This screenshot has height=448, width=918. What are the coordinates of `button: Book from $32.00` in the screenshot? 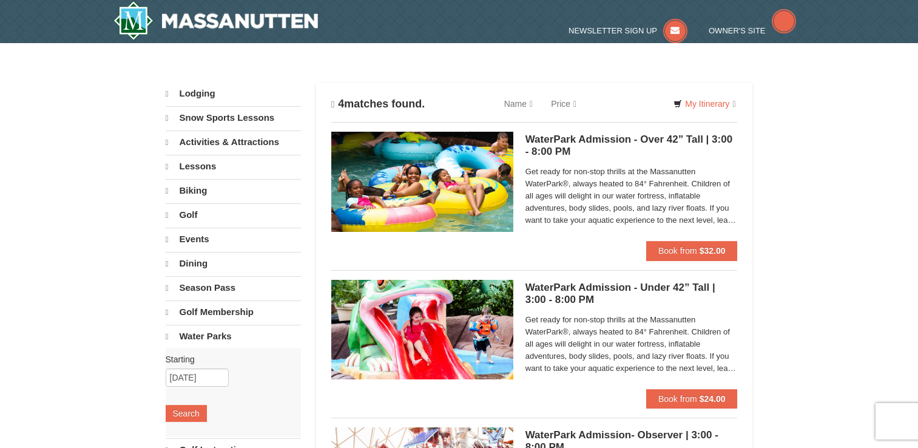 It's located at (692, 251).